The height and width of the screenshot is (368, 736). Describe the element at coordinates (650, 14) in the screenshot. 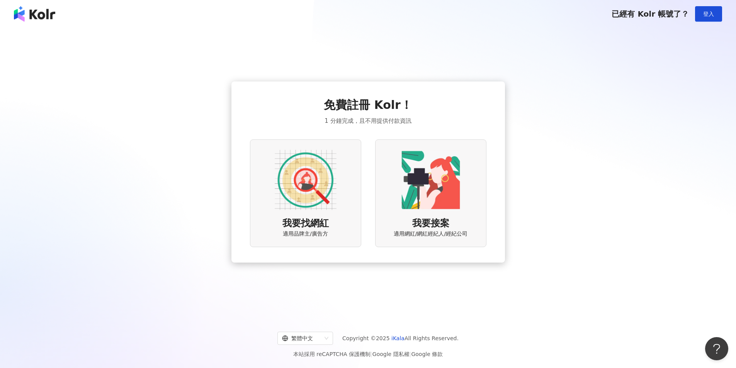

I see `span: 已經有 Kolr 帳號了？` at that location.